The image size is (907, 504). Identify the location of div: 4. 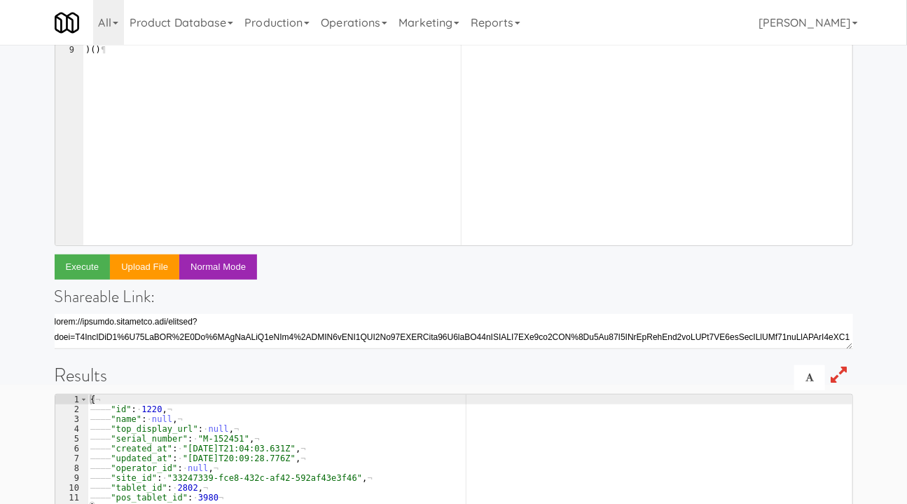
(71, 429).